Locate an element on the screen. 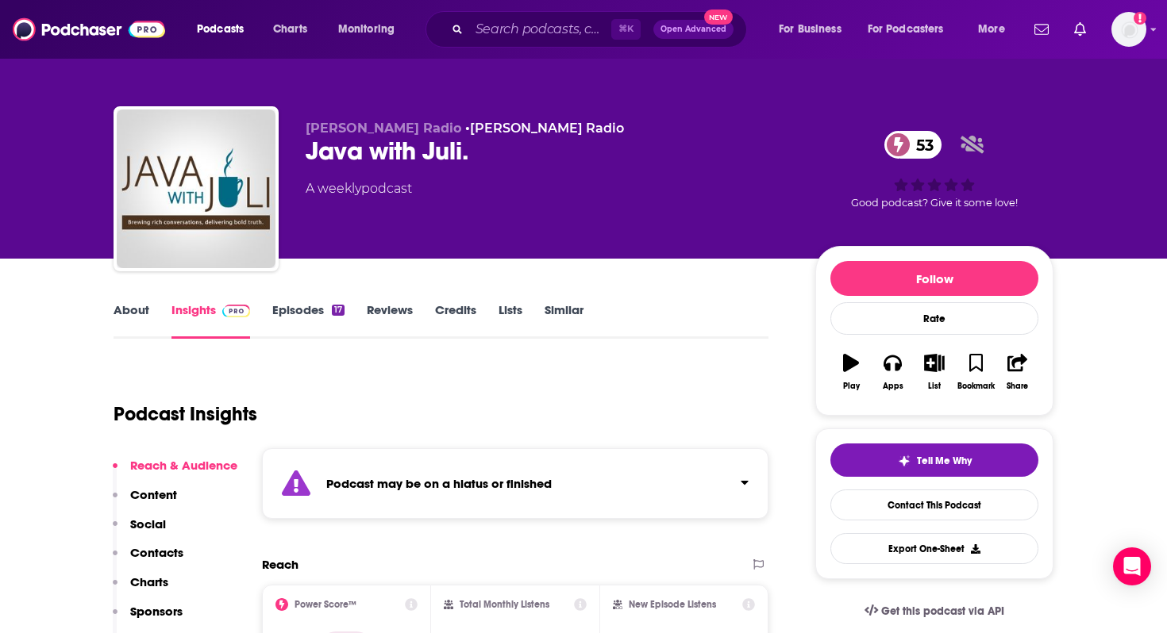 This screenshot has width=1167, height=633. div: Rate is located at coordinates (934, 318).